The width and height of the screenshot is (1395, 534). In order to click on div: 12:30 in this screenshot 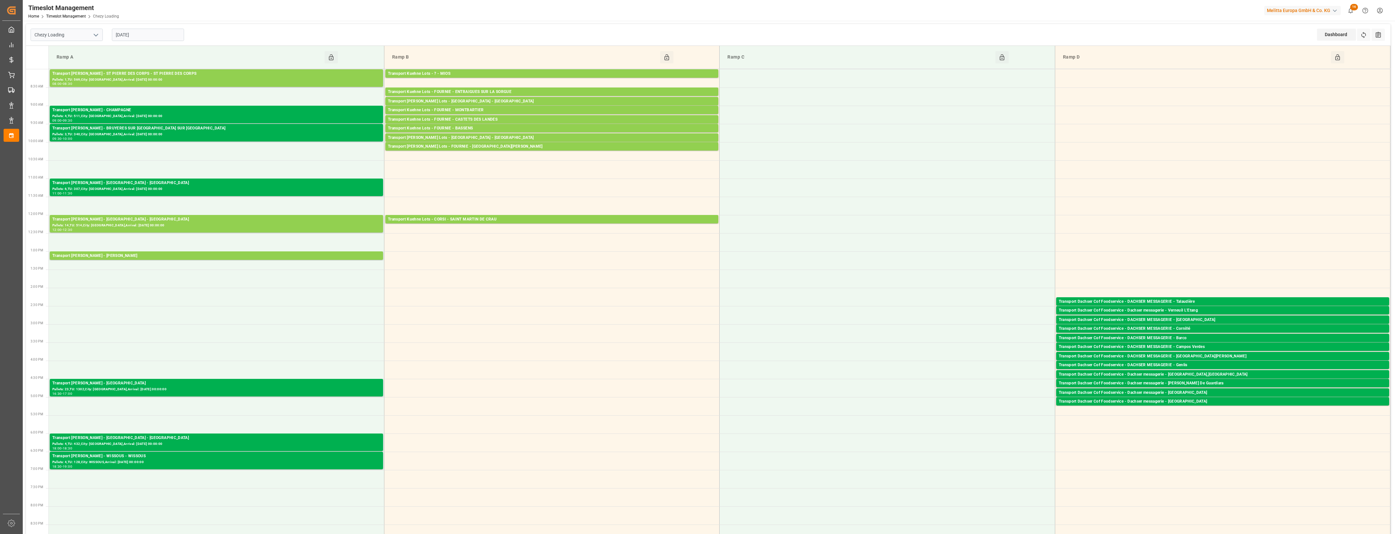, I will do `click(67, 230)`.